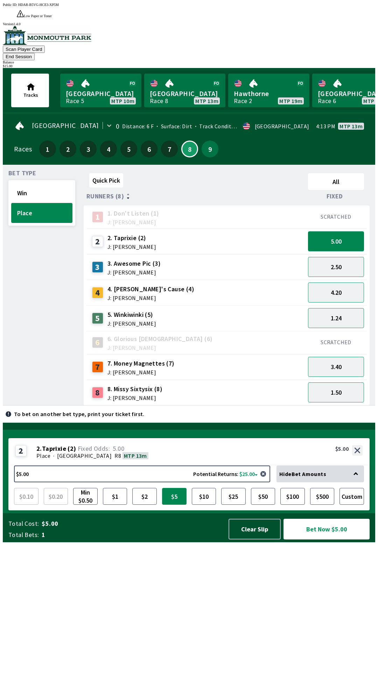 The image size is (378, 673). What do you see at coordinates (352, 496) in the screenshot?
I see `span: Custom` at bounding box center [352, 496].